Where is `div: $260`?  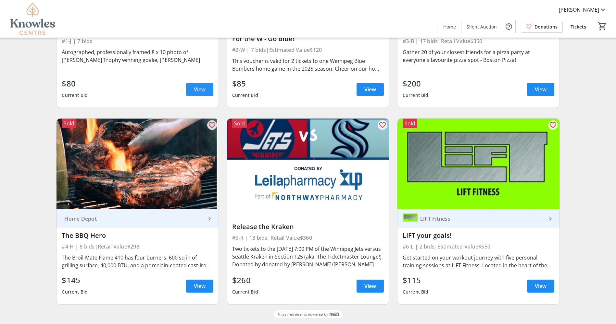
div: $260 is located at coordinates (245, 281).